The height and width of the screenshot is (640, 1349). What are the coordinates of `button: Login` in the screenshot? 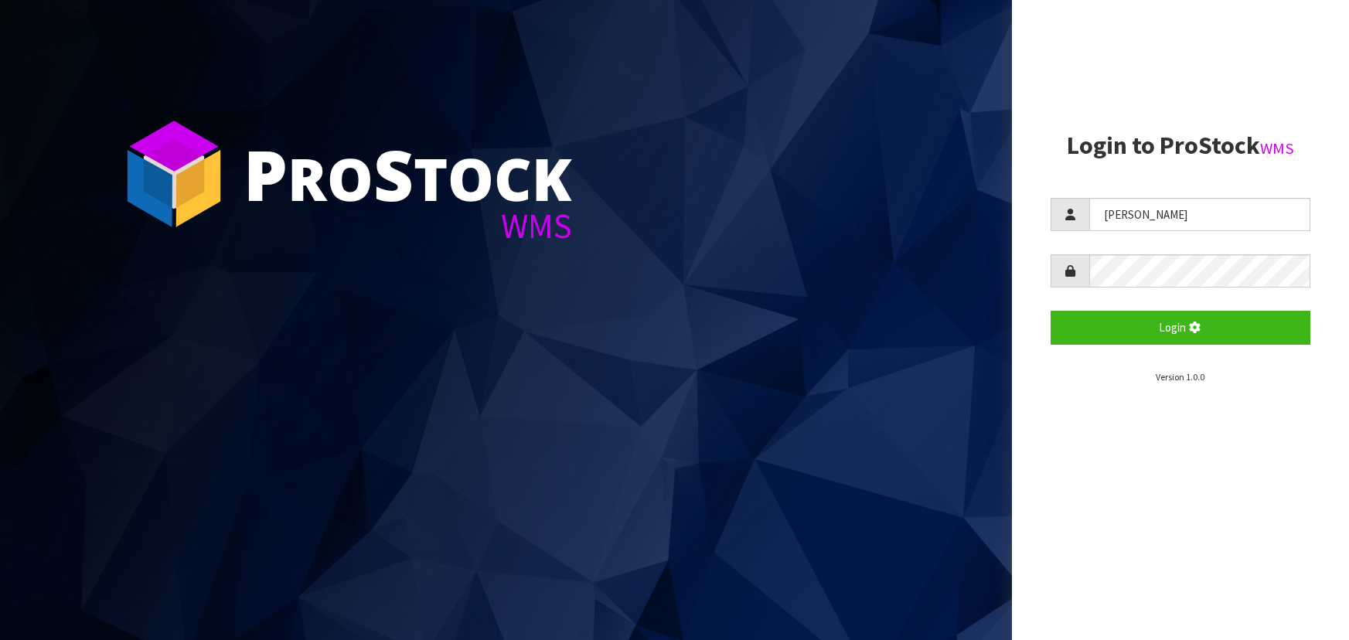 It's located at (1181, 327).